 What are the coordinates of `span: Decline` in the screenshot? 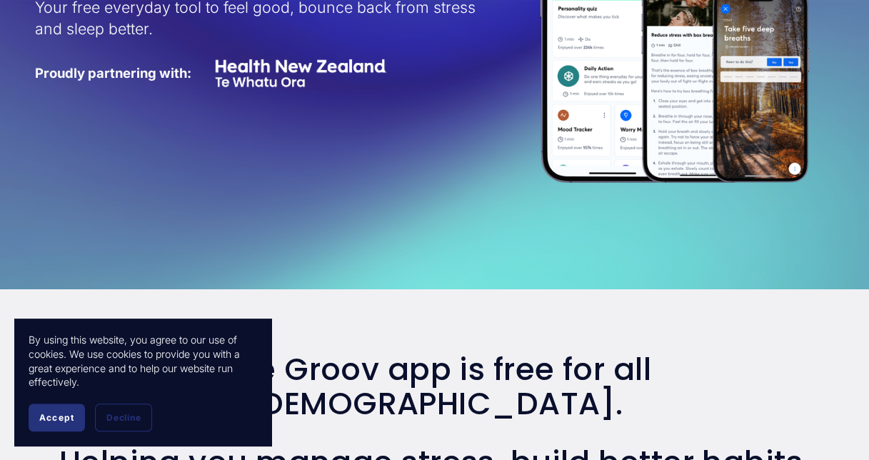 It's located at (124, 417).